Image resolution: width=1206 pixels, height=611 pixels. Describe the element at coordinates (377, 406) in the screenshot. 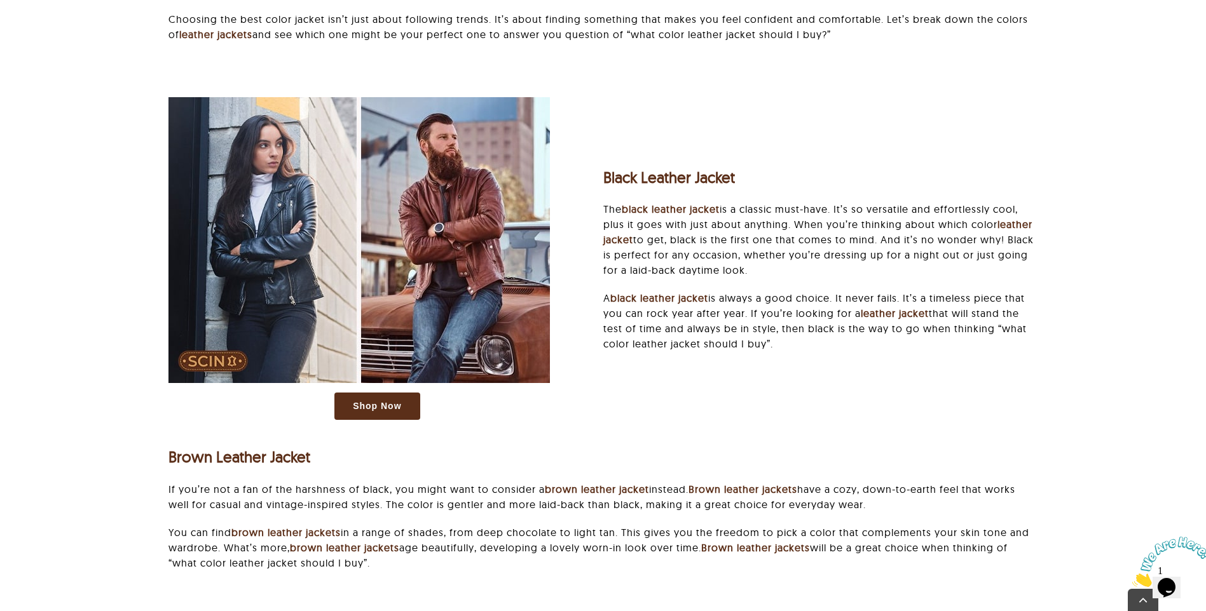

I see `a: Shop Now` at that location.